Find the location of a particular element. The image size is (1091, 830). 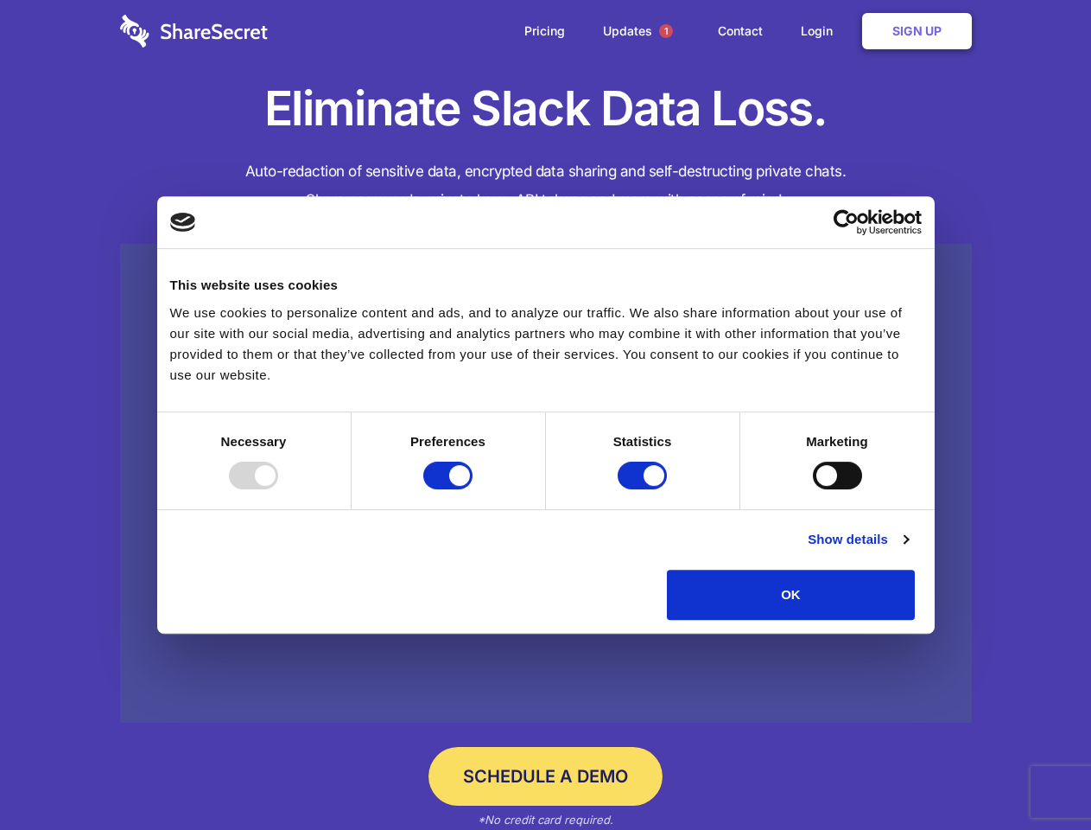

em: *No credit card required. is located at coordinates (545, 819).